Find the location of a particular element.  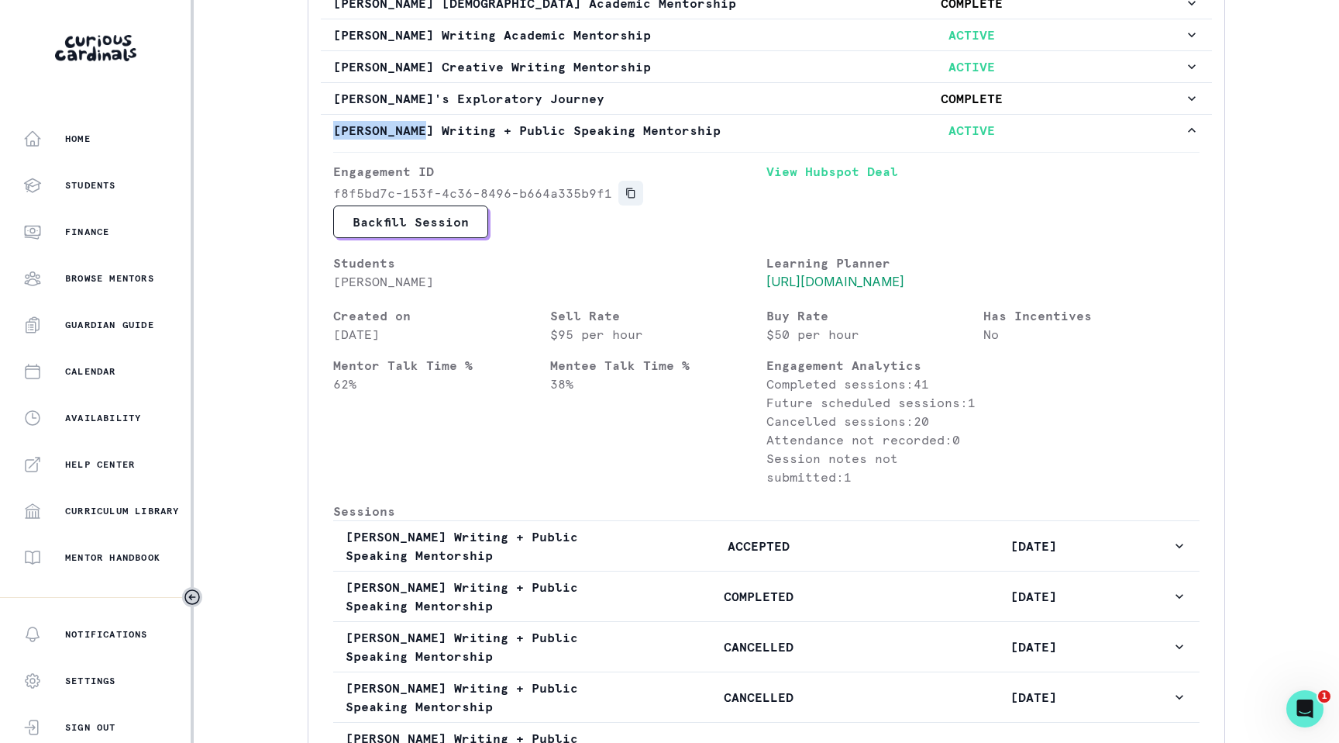

button: Toggle sidebar is located at coordinates (192, 597).